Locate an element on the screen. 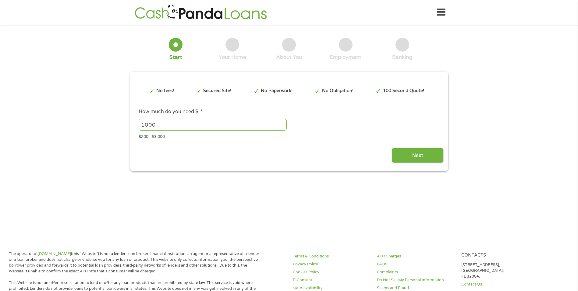 Image resolution: width=578 pixels, height=291 pixels. img: GetLoanNow Logo is located at coordinates (201, 12).